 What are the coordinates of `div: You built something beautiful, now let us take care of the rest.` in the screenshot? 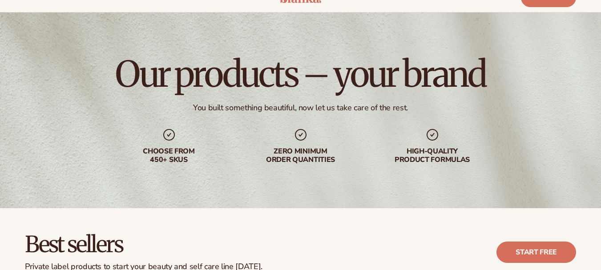 It's located at (301, 108).